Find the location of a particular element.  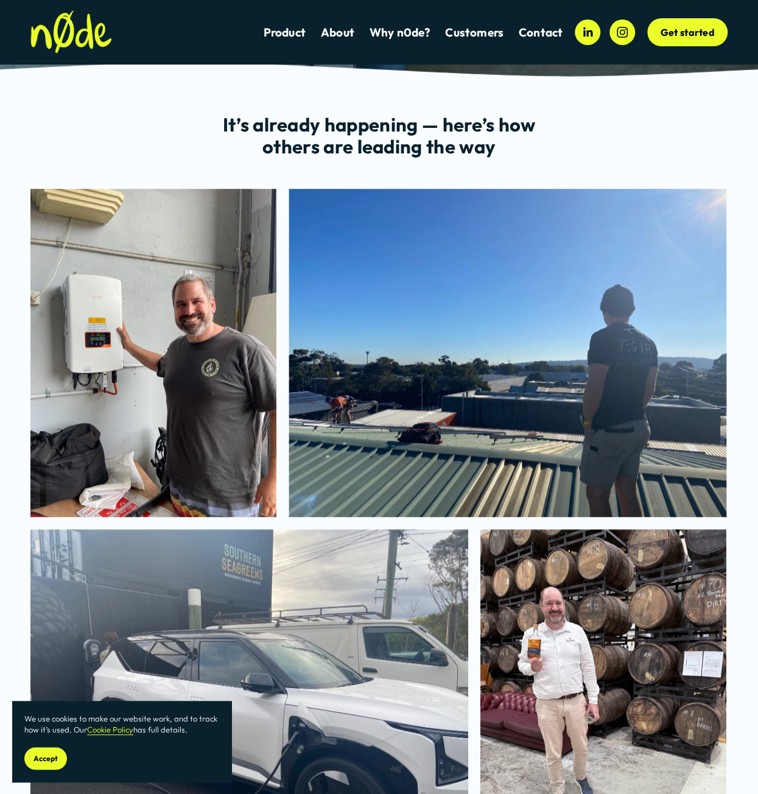

span: Accept is located at coordinates (46, 758).